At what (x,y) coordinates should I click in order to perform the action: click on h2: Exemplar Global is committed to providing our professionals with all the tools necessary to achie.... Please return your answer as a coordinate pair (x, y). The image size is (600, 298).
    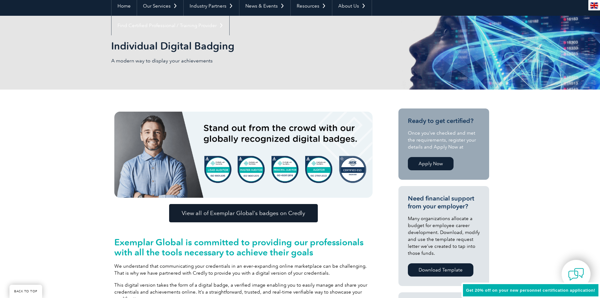
    Looking at the image, I should click on (244, 247).